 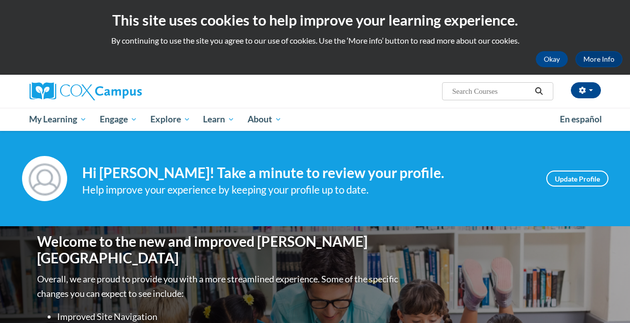 What do you see at coordinates (586, 90) in the screenshot?
I see `button: Account Settings` at bounding box center [586, 90].